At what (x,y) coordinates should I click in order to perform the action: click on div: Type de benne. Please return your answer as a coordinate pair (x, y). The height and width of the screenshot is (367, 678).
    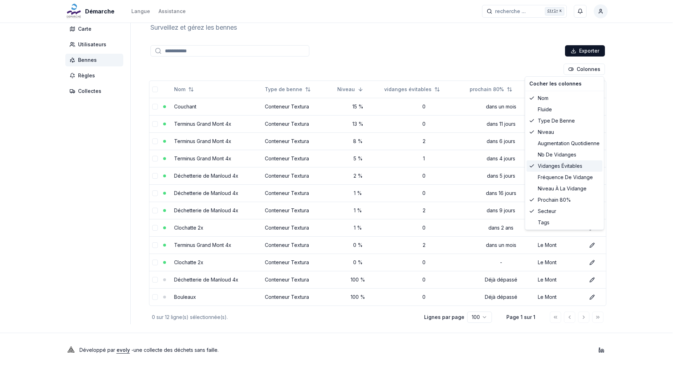
    Looking at the image, I should click on (564, 121).